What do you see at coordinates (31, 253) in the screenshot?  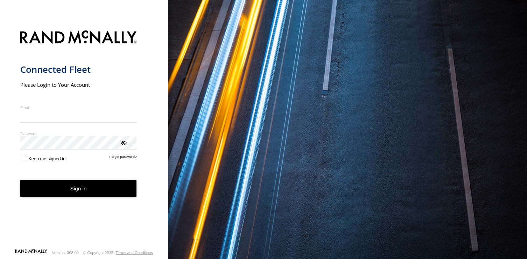 I see `a: Visit our Website` at bounding box center [31, 253].